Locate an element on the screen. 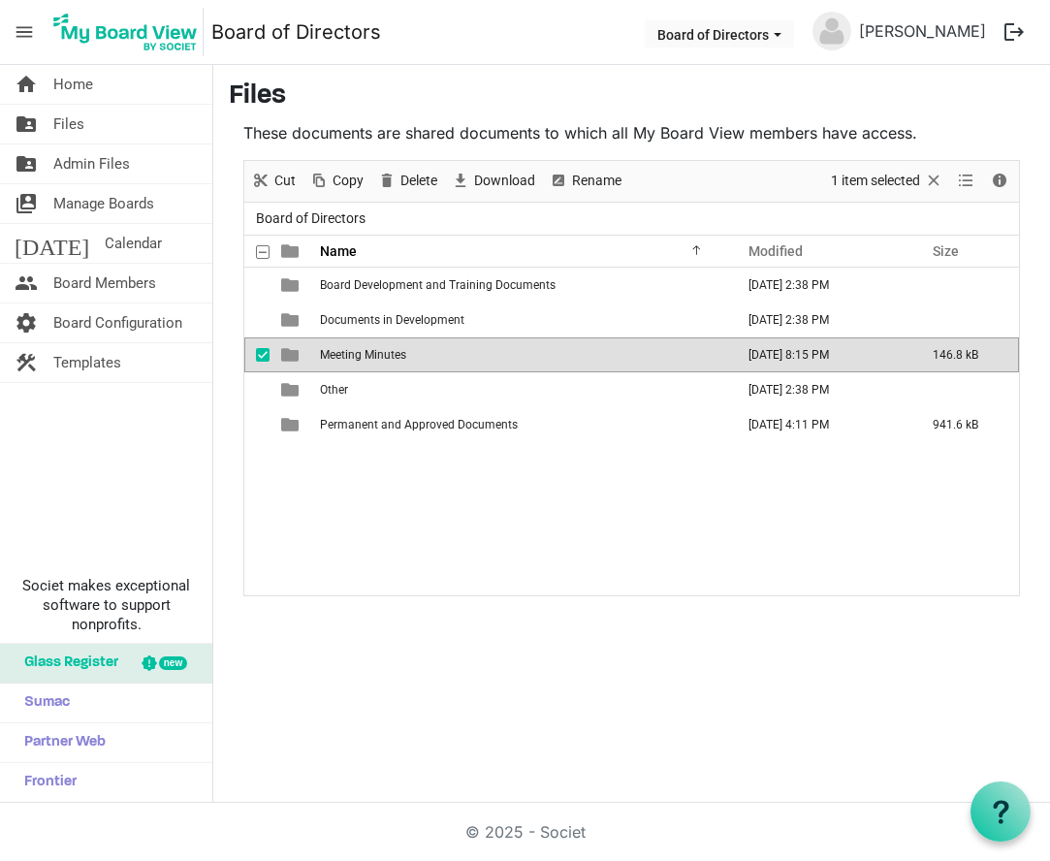 The height and width of the screenshot is (861, 1050). td: September 03, 2025 8:15 PM column header Modified is located at coordinates (820, 355).